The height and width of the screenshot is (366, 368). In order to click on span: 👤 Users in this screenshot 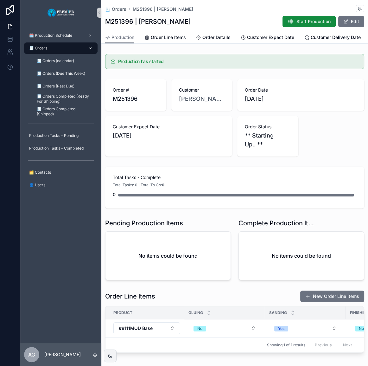, I will do `click(37, 185)`.